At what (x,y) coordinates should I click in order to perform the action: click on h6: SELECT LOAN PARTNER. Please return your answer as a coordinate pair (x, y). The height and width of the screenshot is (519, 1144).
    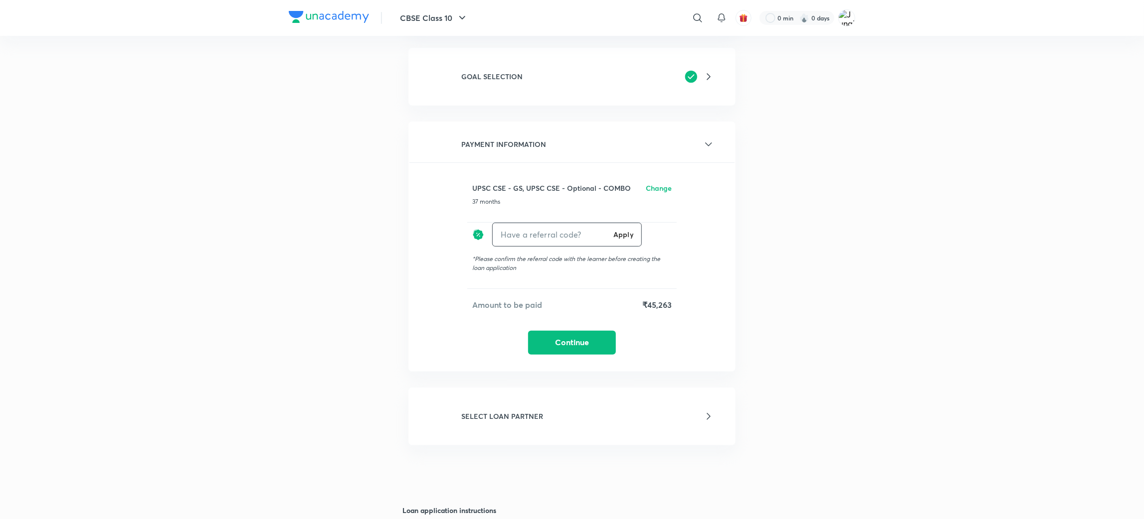
    Looking at the image, I should click on (502, 416).